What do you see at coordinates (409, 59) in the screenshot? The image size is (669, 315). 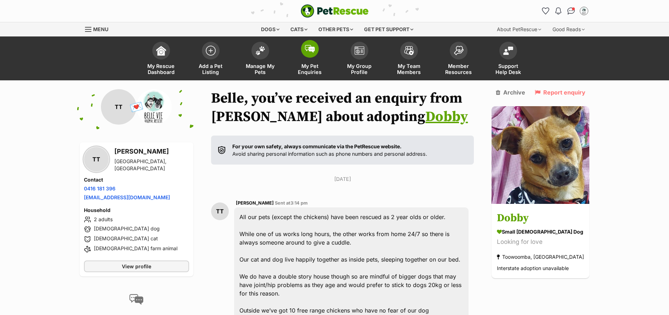 I see `a: My Team Members` at bounding box center [409, 59].